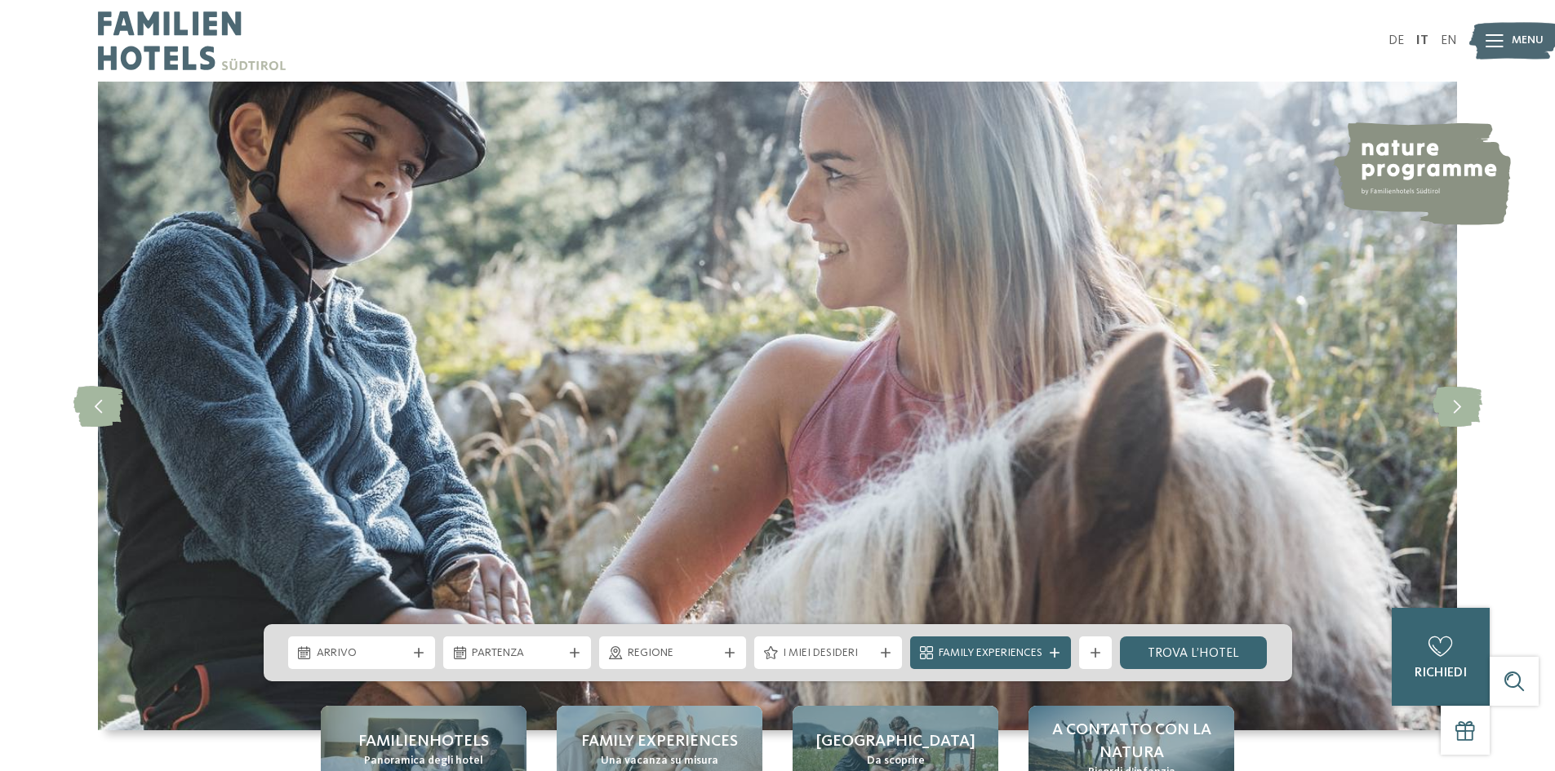 This screenshot has height=771, width=1555. I want to click on span: Family experiences, so click(660, 742).